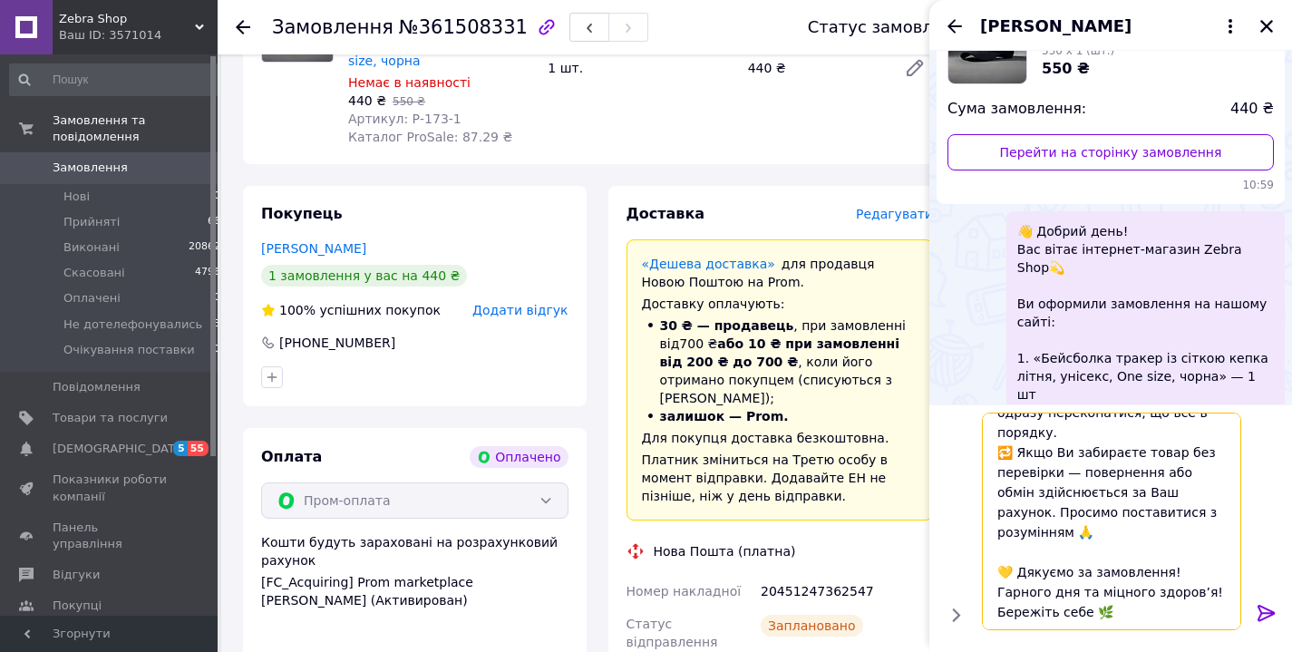 The height and width of the screenshot is (652, 1292). What do you see at coordinates (127, 19) in the screenshot?
I see `span: Zebra Shop` at bounding box center [127, 19].